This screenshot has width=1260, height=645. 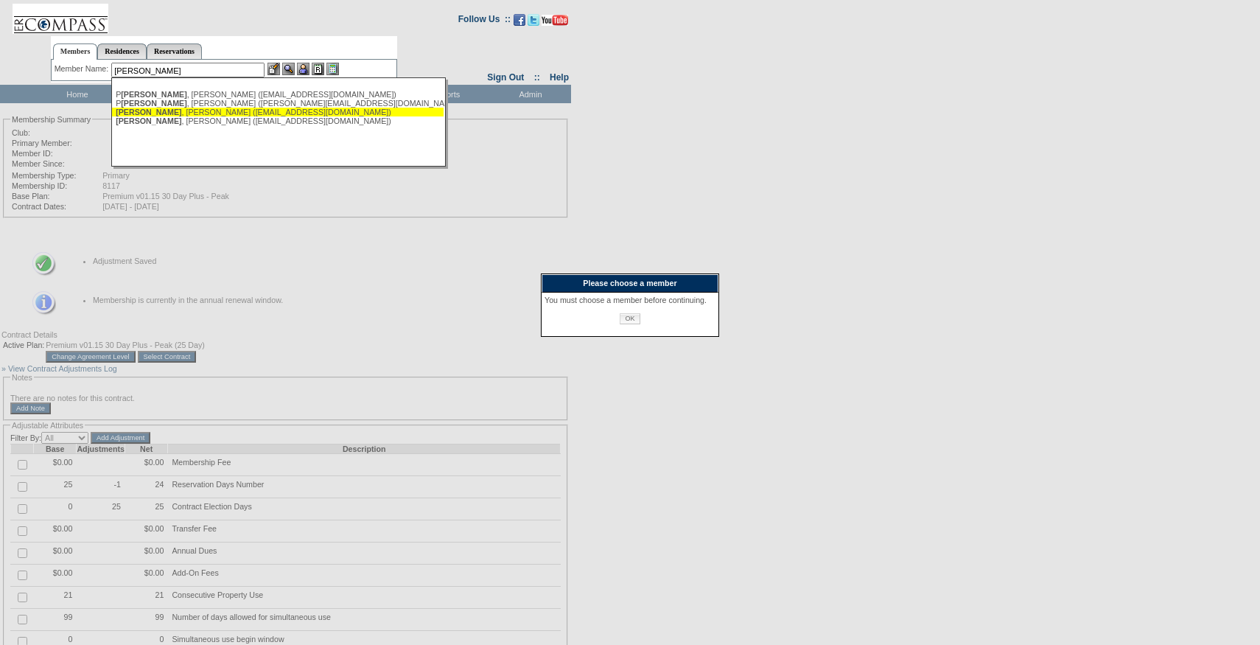 What do you see at coordinates (273, 69) in the screenshot?
I see `img: b_edit.gif` at bounding box center [273, 69].